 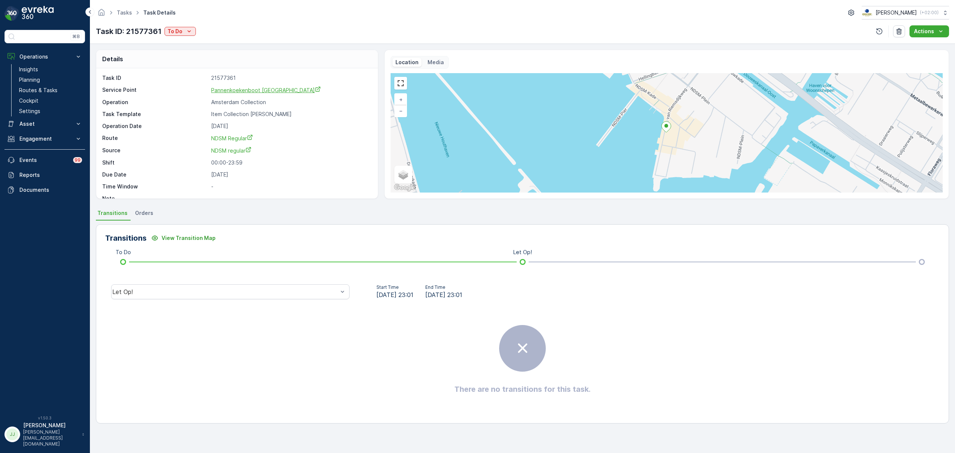 I want to click on span: Orders, so click(x=144, y=213).